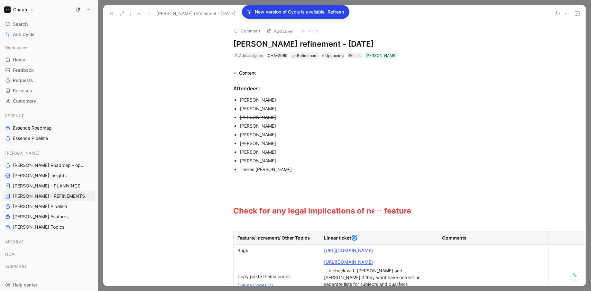 The width and height of the screenshot is (591, 291). Describe the element at coordinates (19, 10) in the screenshot. I see `button: ChaptrChaptr` at that location.